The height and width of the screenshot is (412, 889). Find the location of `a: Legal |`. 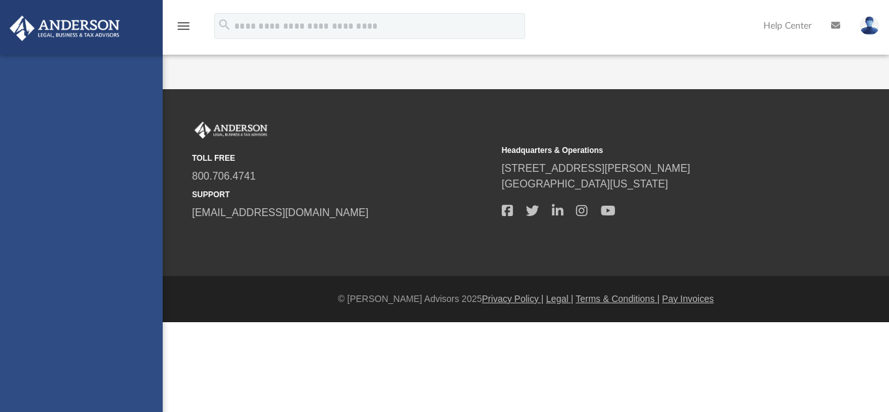

a: Legal | is located at coordinates (560, 299).